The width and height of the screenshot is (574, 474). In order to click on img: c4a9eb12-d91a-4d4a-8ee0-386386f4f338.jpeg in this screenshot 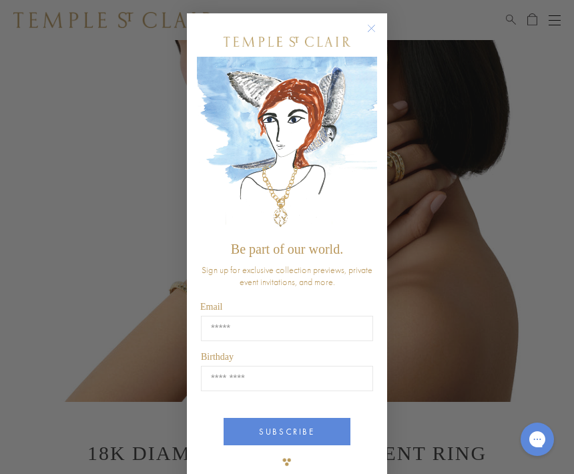, I will do `click(287, 145)`.